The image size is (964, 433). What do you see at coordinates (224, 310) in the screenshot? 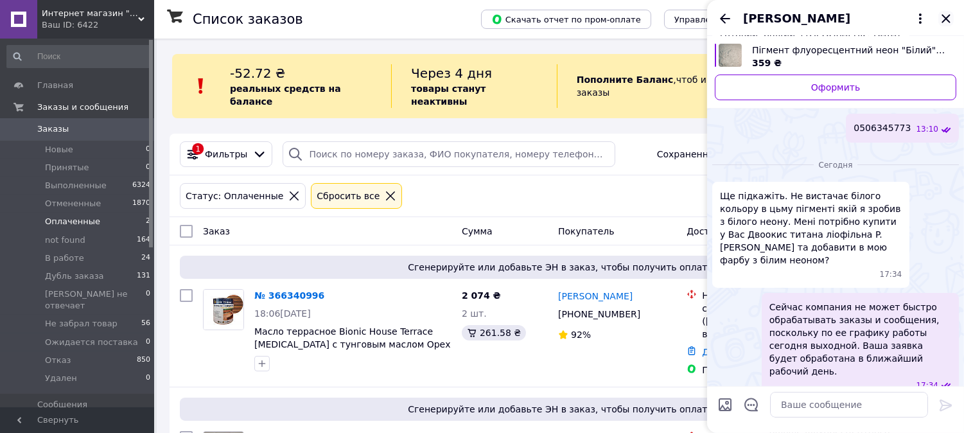
I see `img: Фото товару` at bounding box center [224, 310].